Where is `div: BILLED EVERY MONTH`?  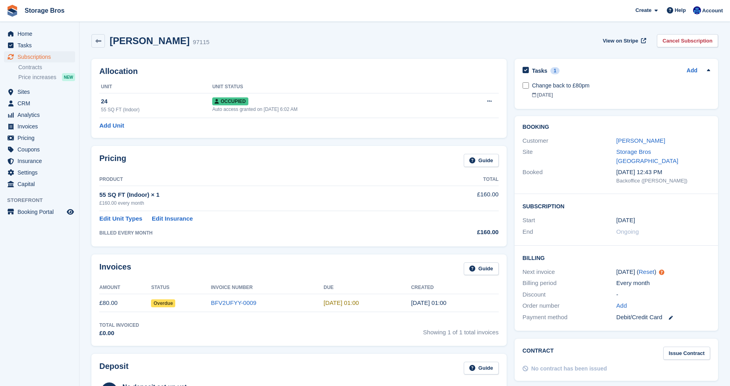 div: BILLED EVERY MONTH is located at coordinates (261, 233).